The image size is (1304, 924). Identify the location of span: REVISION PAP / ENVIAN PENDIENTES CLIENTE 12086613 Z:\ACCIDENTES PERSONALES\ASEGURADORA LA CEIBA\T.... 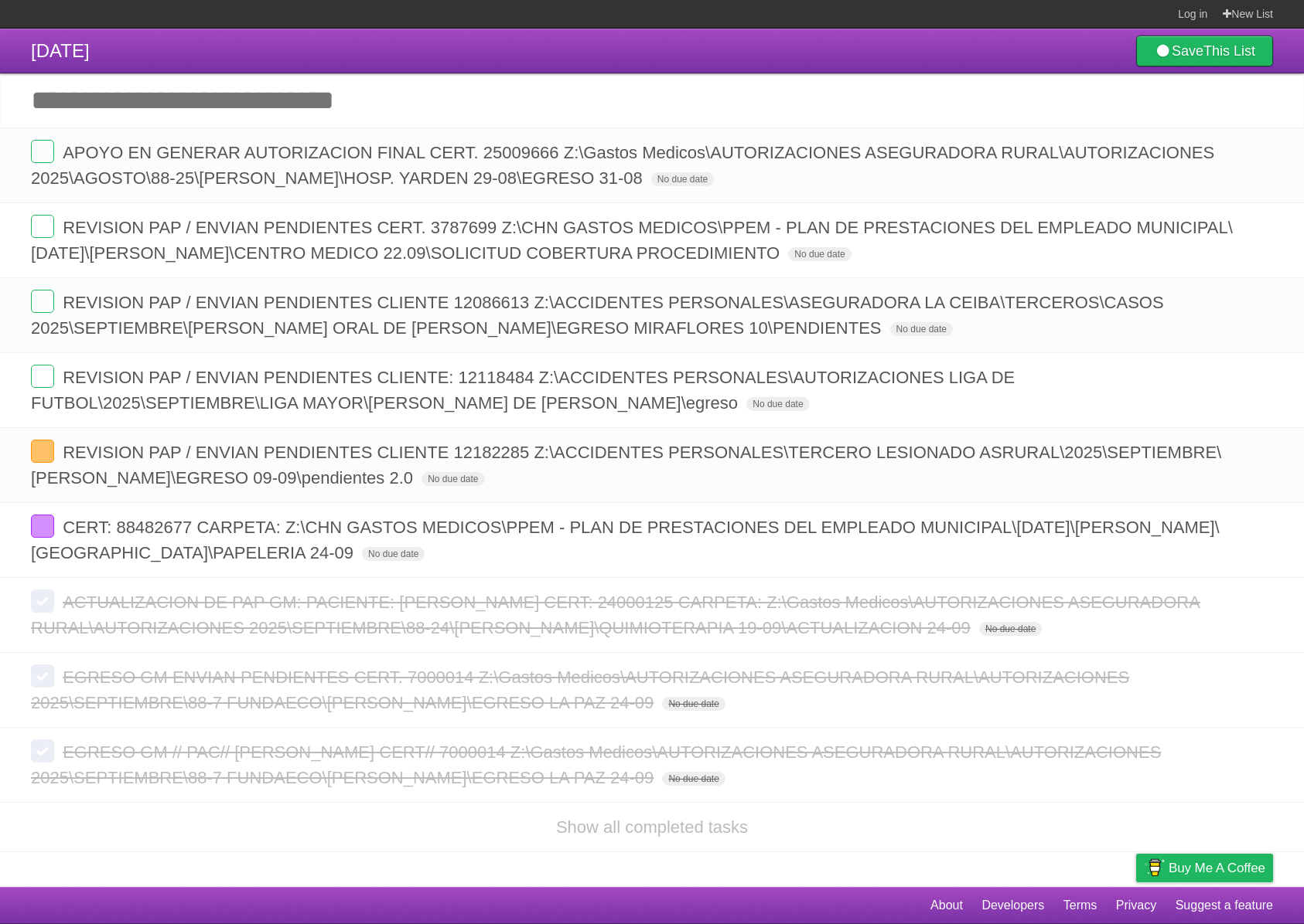
(597, 316).